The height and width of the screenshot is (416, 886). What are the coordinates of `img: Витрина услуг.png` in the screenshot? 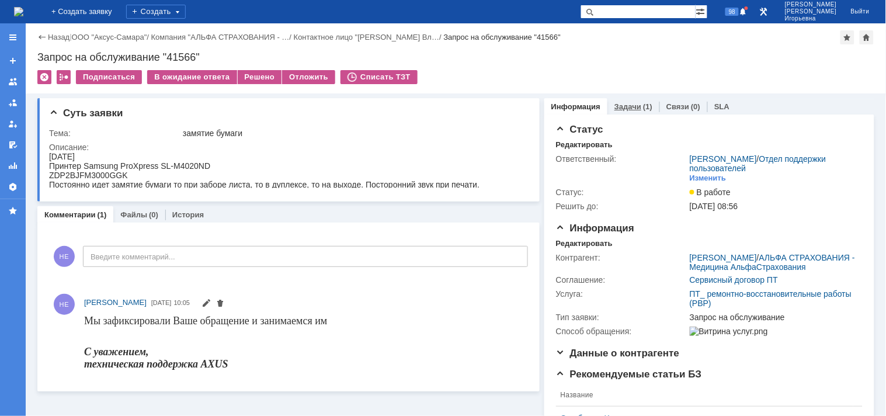 It's located at (729, 331).